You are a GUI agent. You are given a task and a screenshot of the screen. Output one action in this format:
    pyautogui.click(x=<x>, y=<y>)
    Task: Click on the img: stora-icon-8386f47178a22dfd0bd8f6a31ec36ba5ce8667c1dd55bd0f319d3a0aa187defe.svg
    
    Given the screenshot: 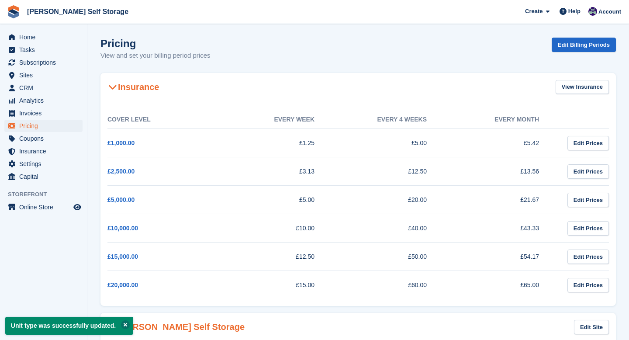 What is the action you would take?
    pyautogui.click(x=14, y=12)
    